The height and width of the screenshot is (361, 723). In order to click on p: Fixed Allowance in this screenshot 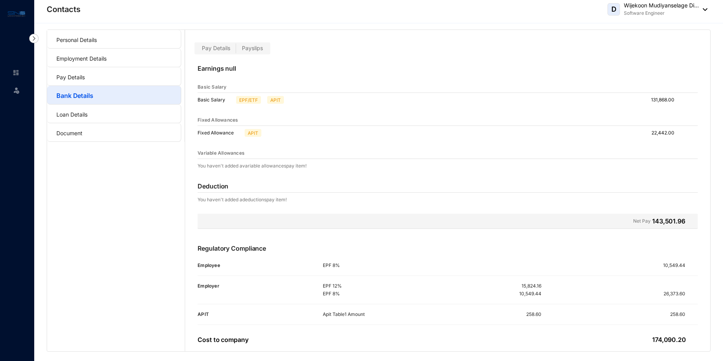, I will do `click(219, 133)`.